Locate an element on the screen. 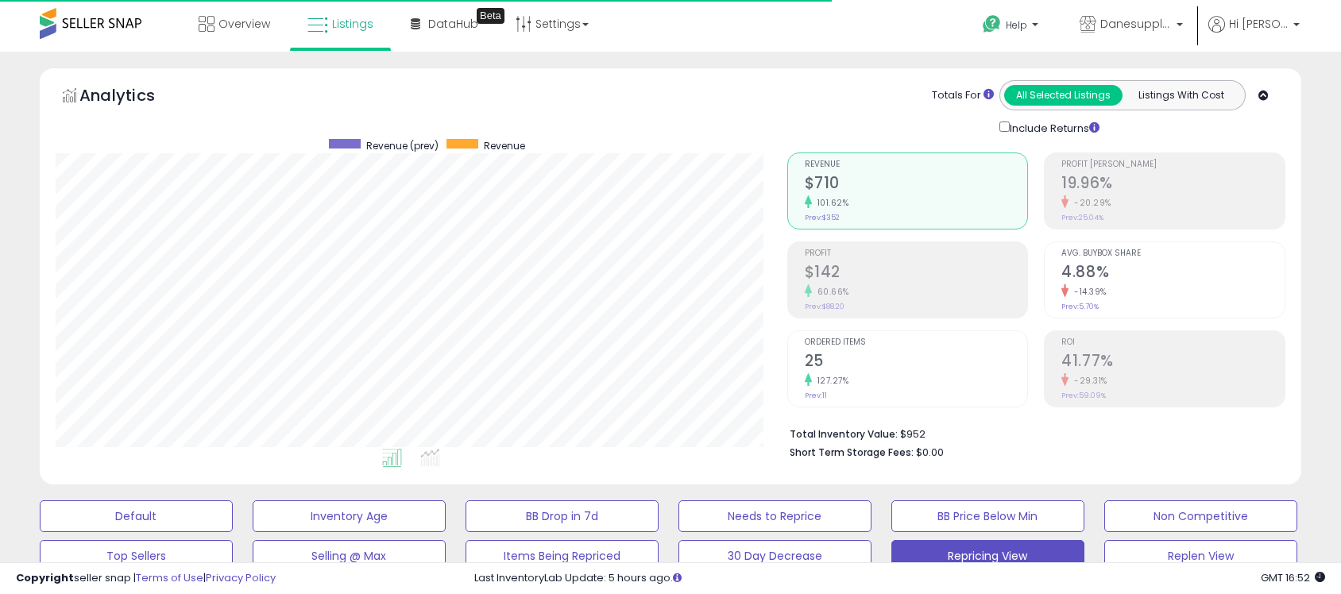 Image resolution: width=1341 pixels, height=594 pixels. div: Include Returns is located at coordinates (1053, 127).